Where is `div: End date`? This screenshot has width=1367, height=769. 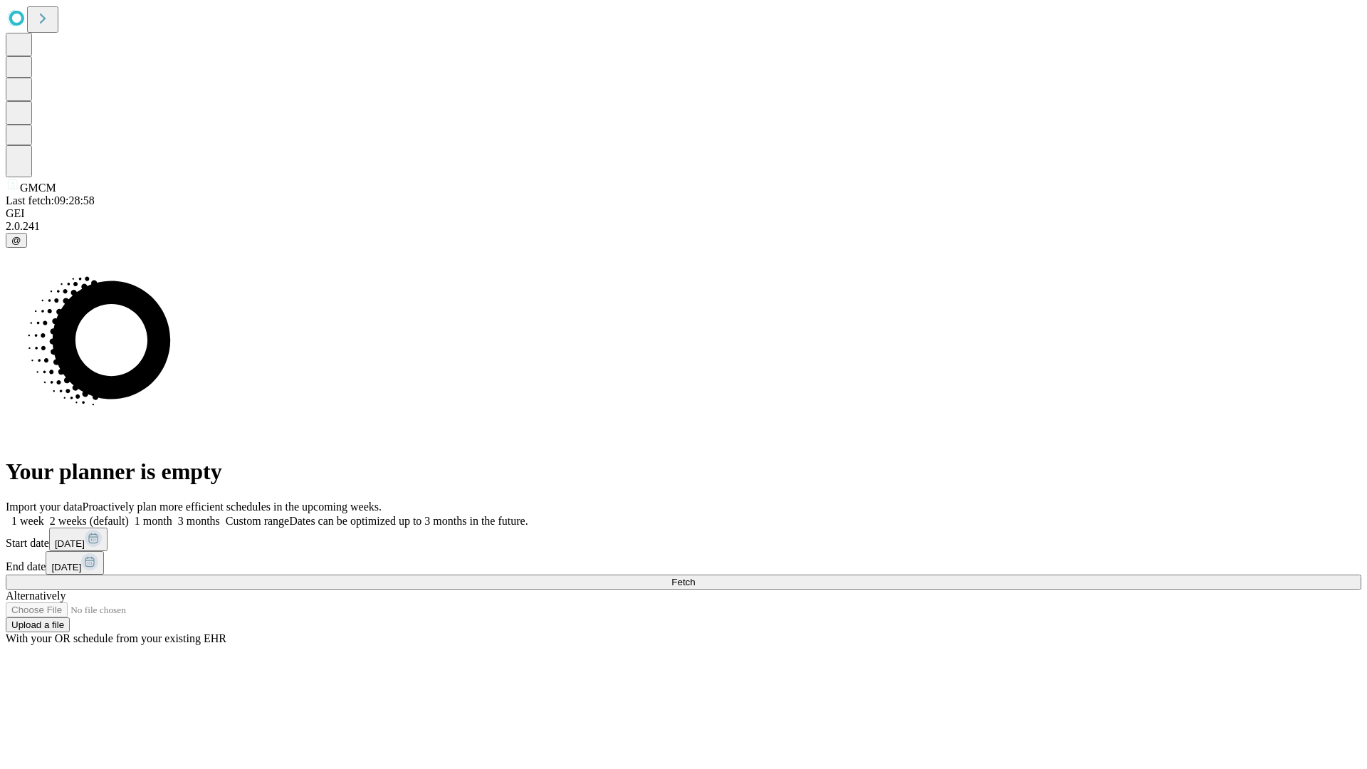 div: End date is located at coordinates (684, 563).